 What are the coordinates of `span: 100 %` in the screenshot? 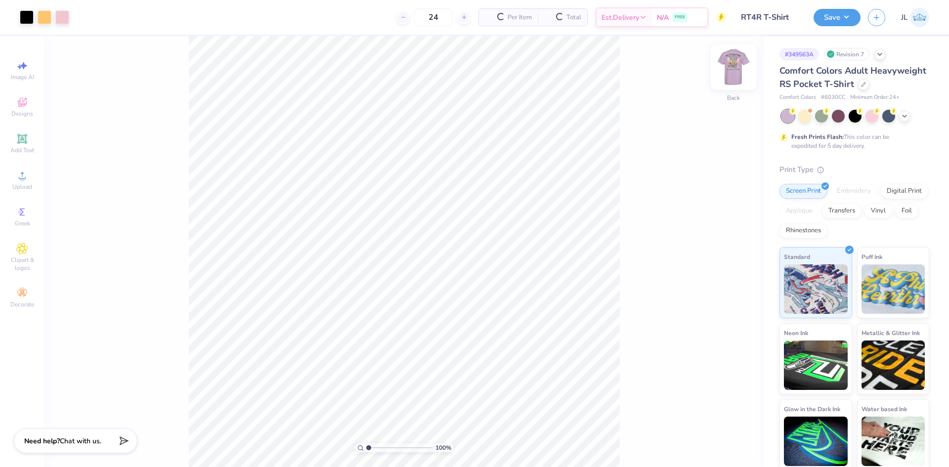 It's located at (443, 448).